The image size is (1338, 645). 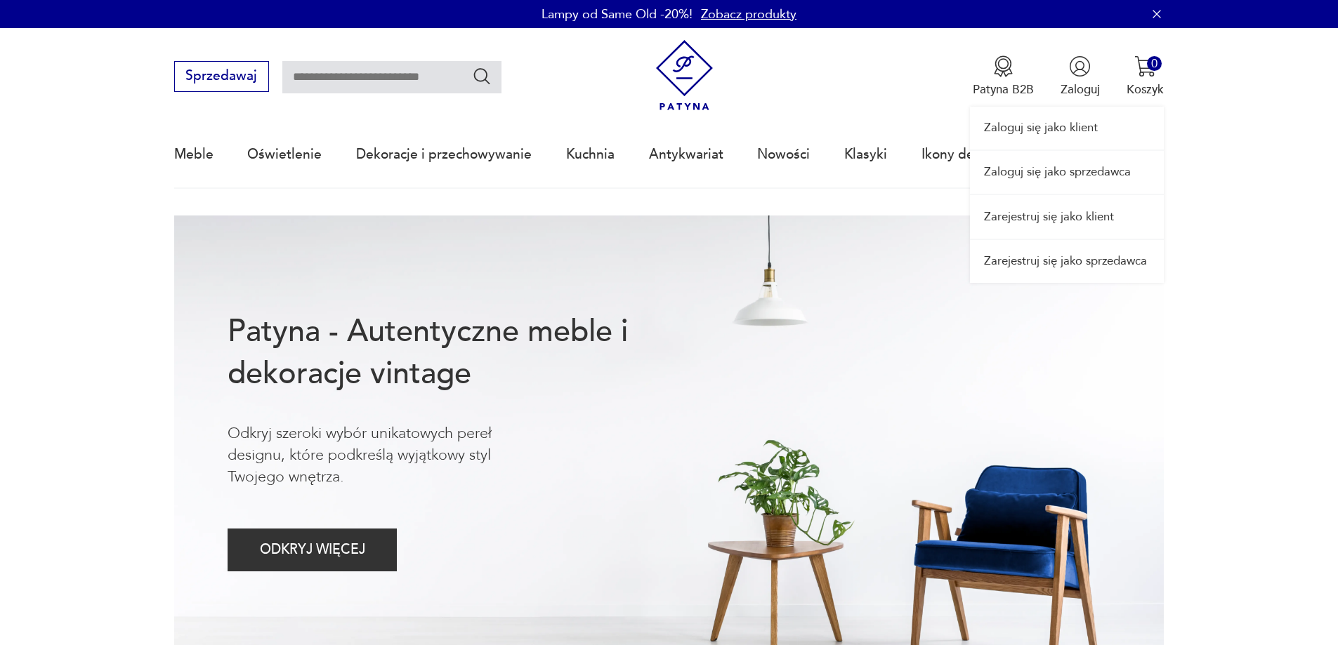 What do you see at coordinates (749, 14) in the screenshot?
I see `a: Zobacz produkty` at bounding box center [749, 14].